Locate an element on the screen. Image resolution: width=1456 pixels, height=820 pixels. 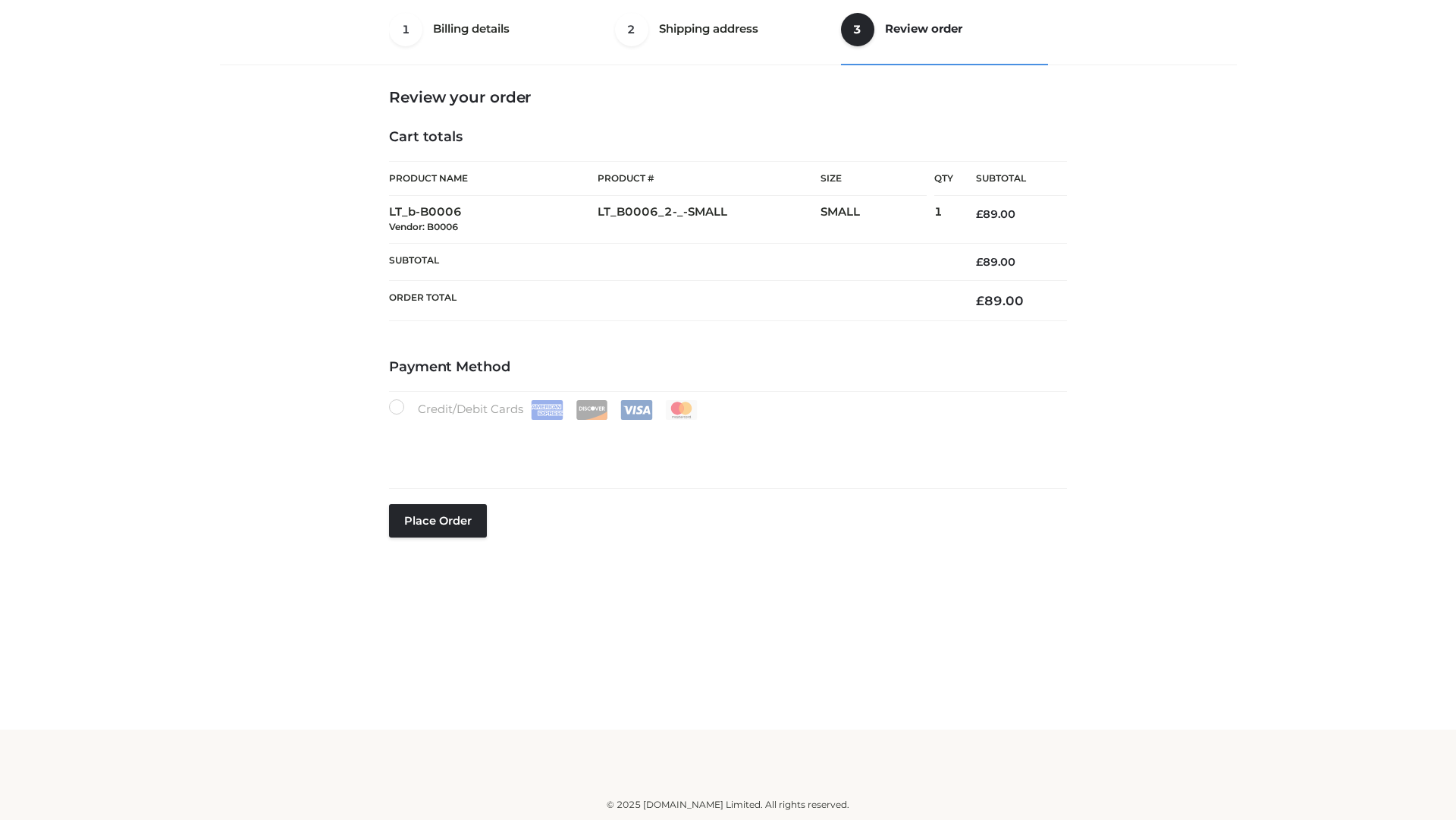
td: LT_B0006_2-_-SMALL is located at coordinates (709, 220).